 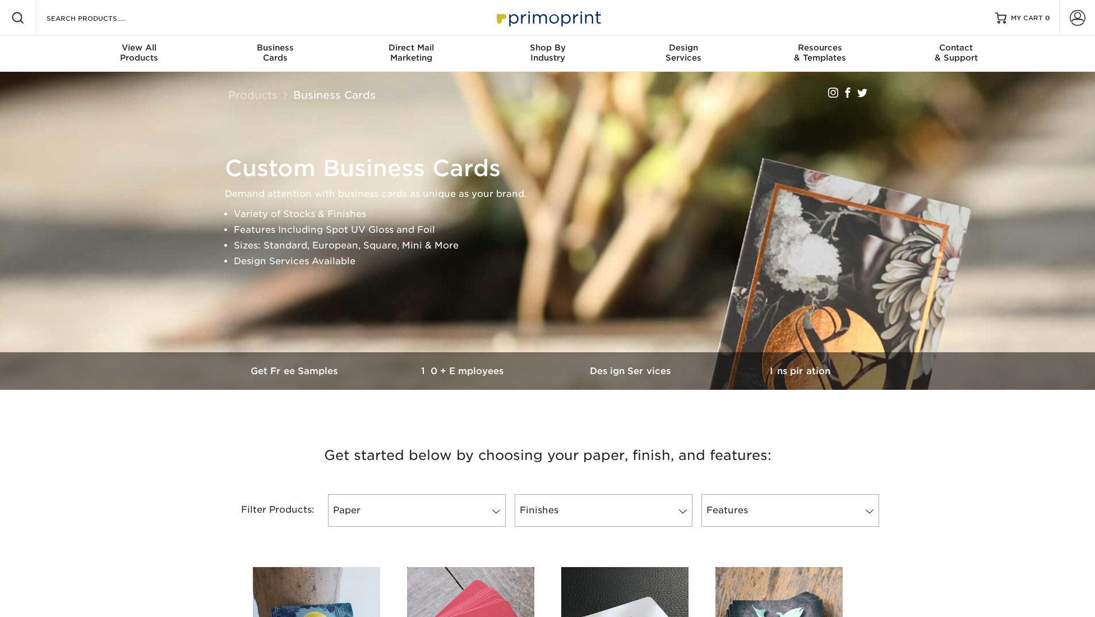 I want to click on img: Primoprint, so click(x=548, y=17).